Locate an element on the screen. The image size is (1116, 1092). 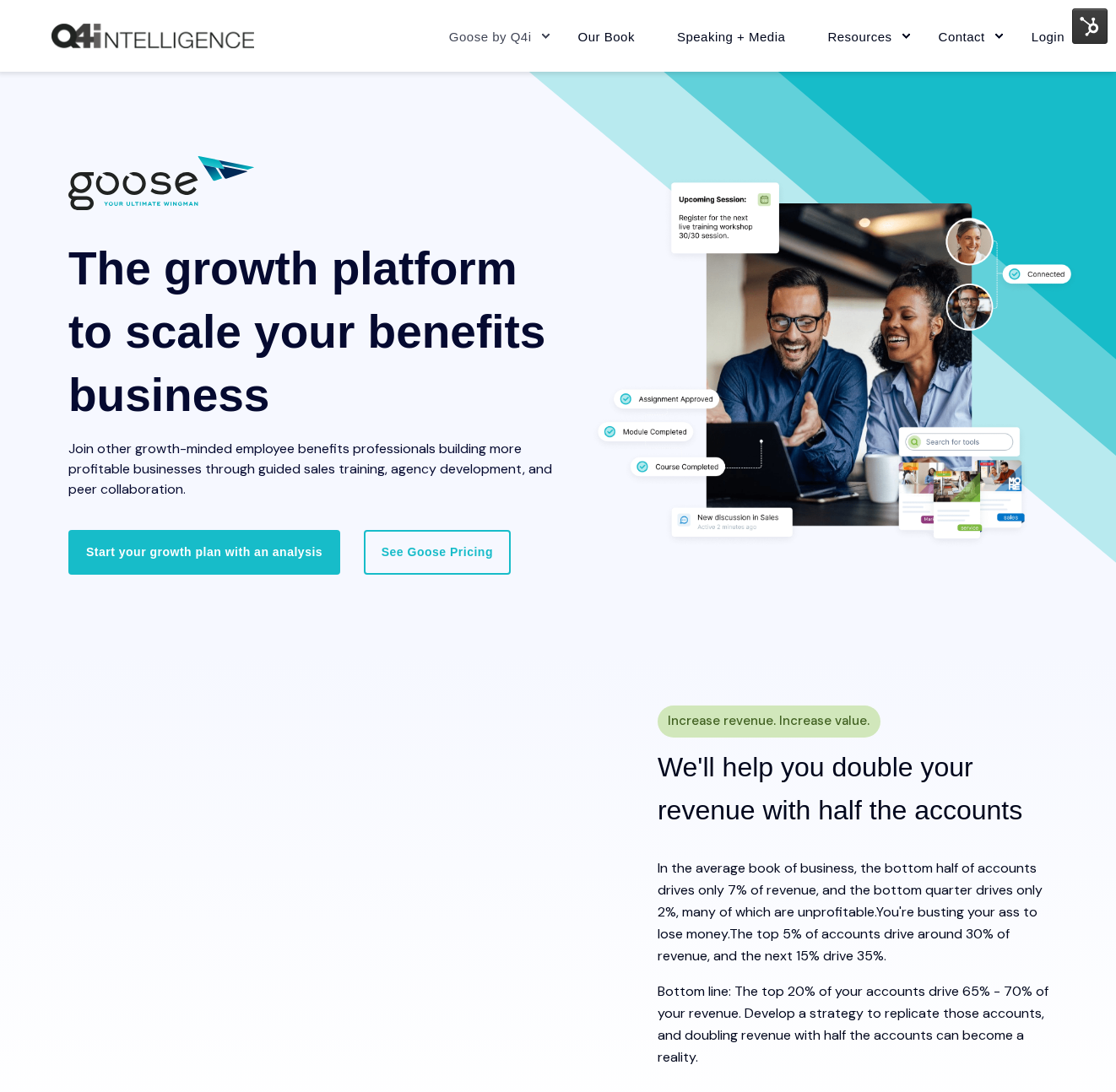
a: Start your growth plan with an analysis is located at coordinates (204, 552).